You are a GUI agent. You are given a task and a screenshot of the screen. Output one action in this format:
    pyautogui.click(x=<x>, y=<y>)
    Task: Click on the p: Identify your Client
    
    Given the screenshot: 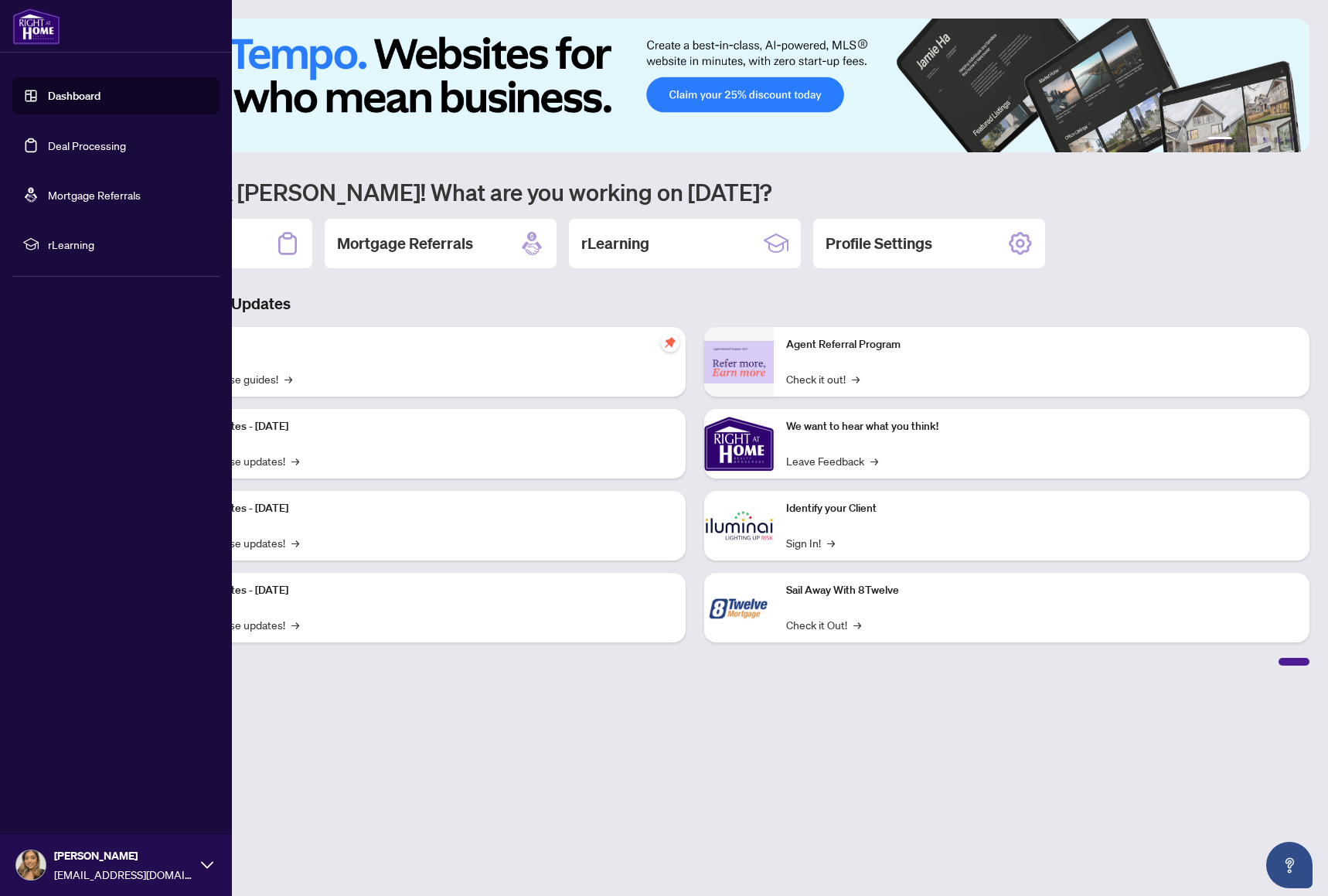 What is the action you would take?
    pyautogui.click(x=1041, y=508)
    